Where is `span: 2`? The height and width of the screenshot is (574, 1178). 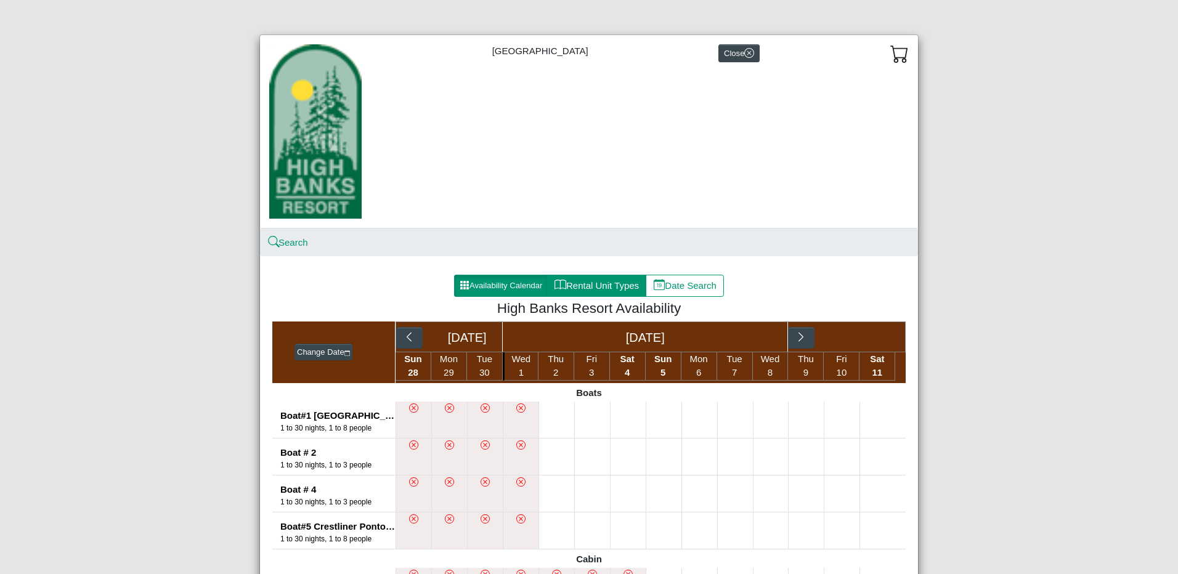 span: 2 is located at coordinates (556, 372).